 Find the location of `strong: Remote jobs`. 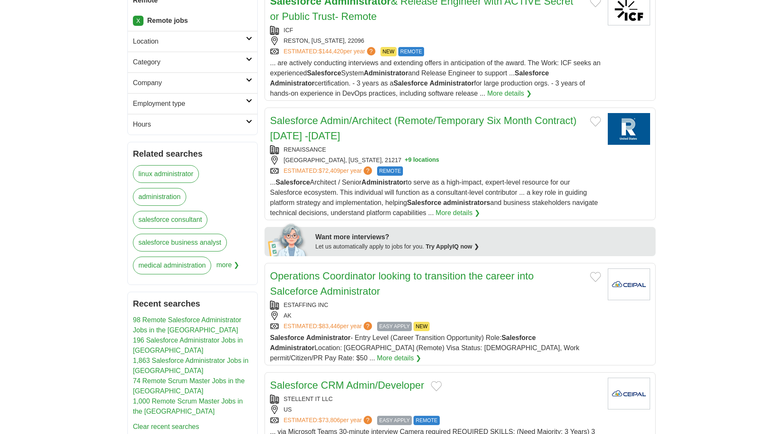

strong: Remote jobs is located at coordinates (168, 20).